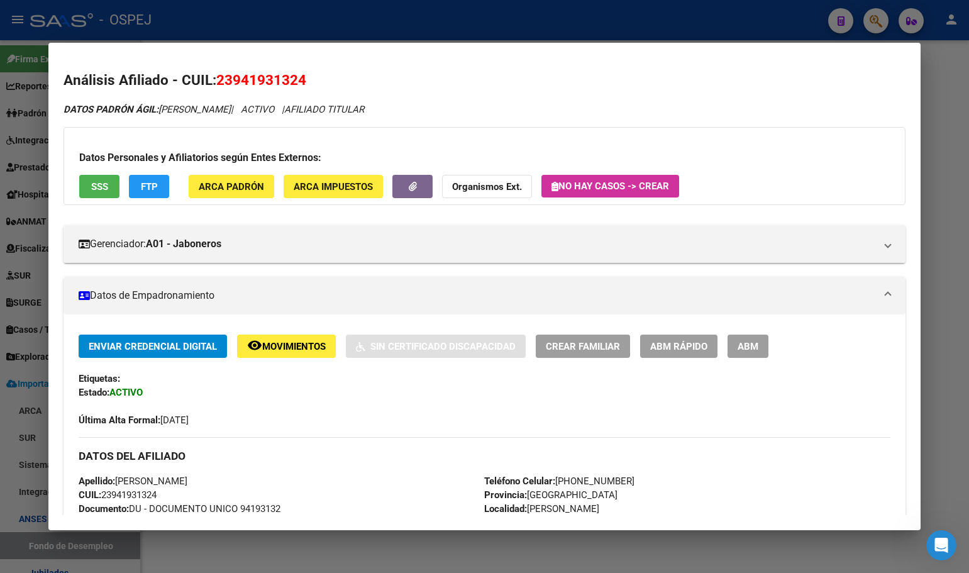 This screenshot has height=573, width=969. Describe the element at coordinates (484, 456) in the screenshot. I see `h3: DATOS DEL AFILIADO` at that location.